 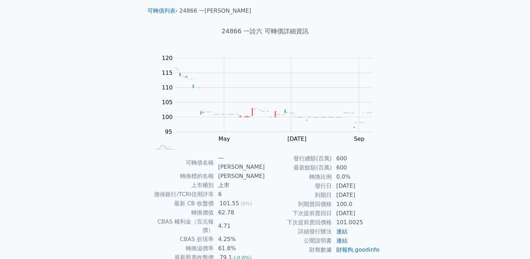 What do you see at coordinates (240, 239) in the screenshot?
I see `td: 4.25%` at bounding box center [240, 239].